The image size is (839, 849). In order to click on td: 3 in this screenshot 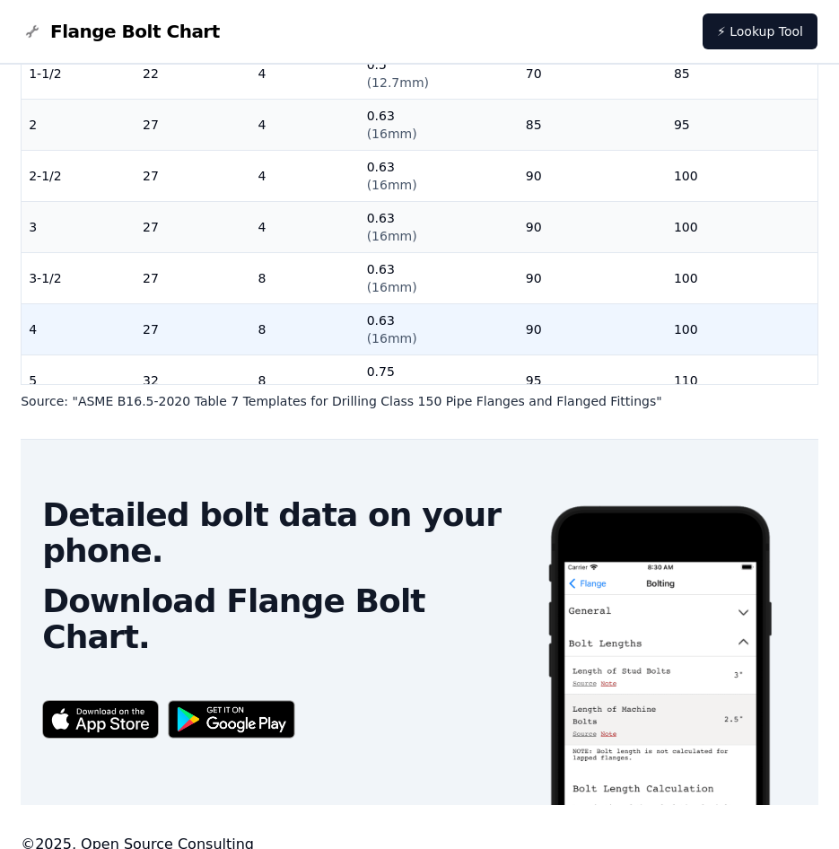, I will do `click(78, 226)`.